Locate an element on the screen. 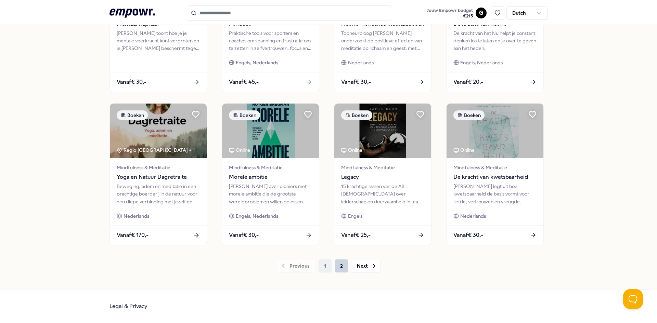 The image size is (657, 323). a: Legal & Privacy is located at coordinates (128, 306).